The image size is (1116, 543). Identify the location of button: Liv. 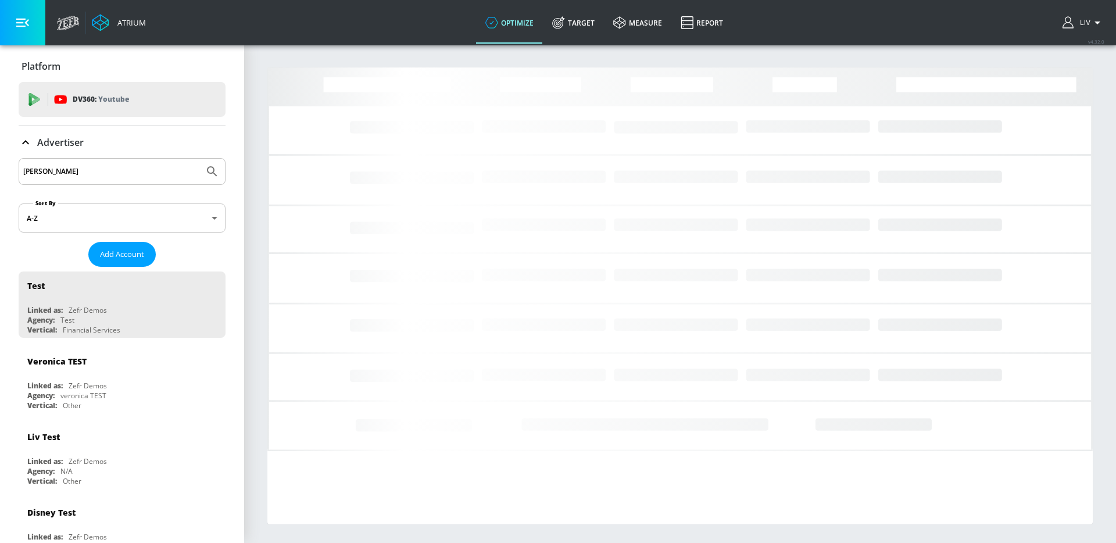
(1083, 23).